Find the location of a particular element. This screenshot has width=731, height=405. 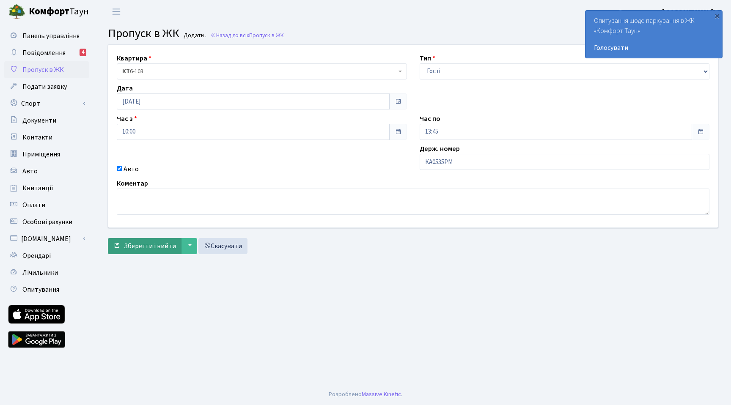

label: Держ. номер is located at coordinates (439, 149).